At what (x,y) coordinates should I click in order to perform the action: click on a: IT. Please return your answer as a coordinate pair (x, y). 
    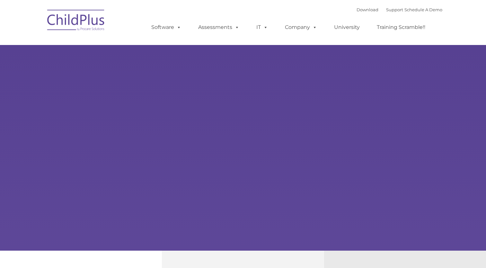
    Looking at the image, I should click on (262, 27).